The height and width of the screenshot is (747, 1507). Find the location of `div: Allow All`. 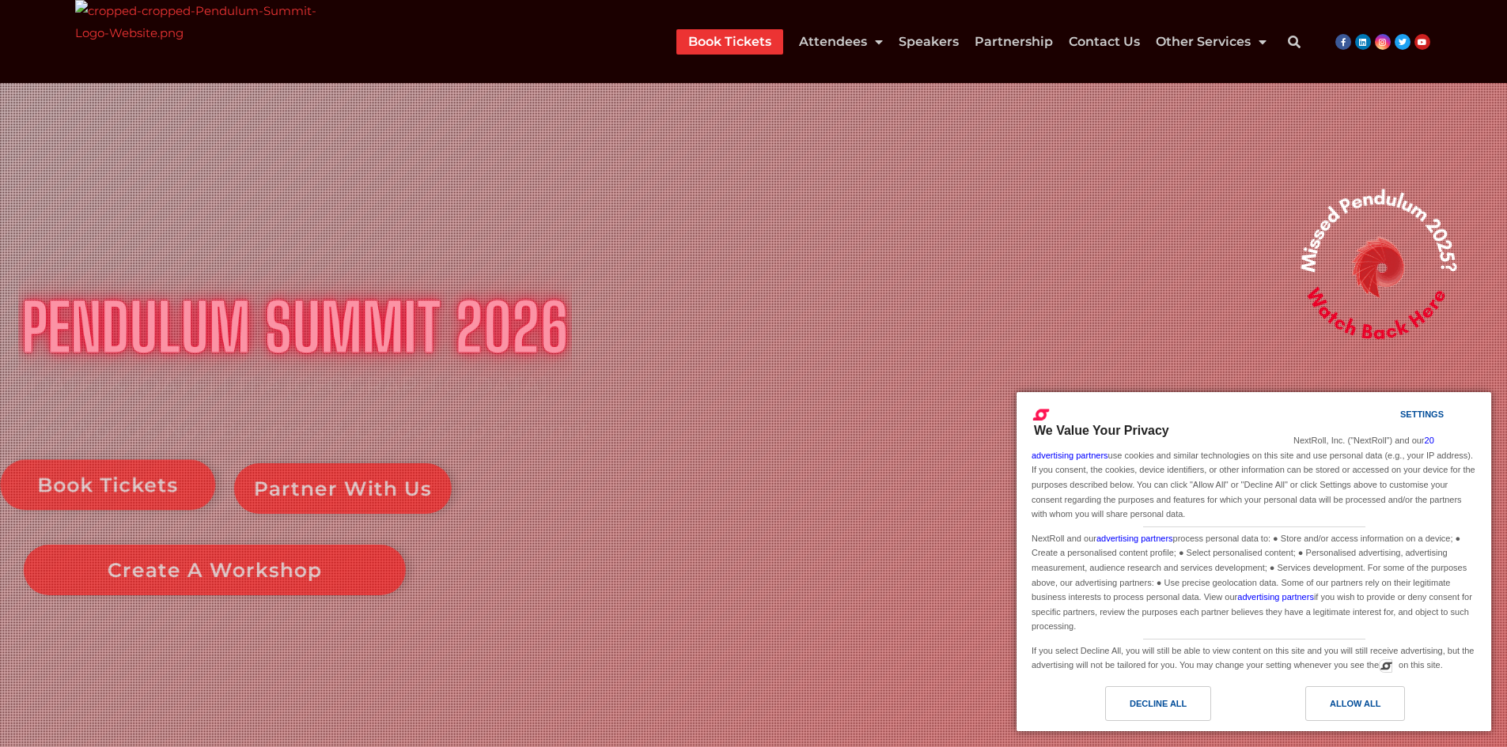

div: Allow All is located at coordinates (1355, 704).